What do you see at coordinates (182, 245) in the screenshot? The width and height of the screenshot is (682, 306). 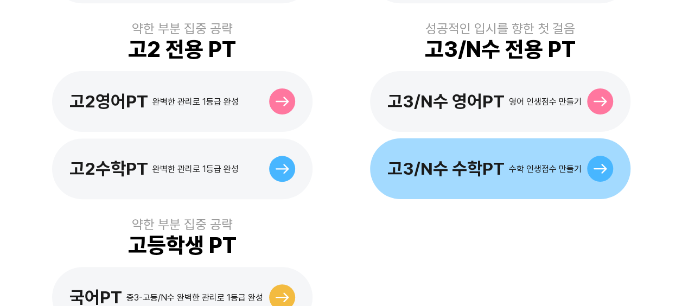 I see `div: 고등학생 PT` at bounding box center [182, 245].